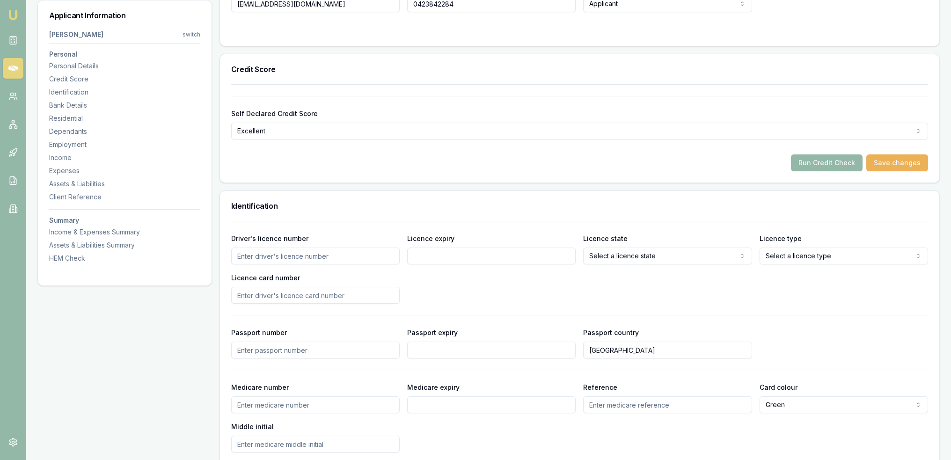 The width and height of the screenshot is (951, 460). What do you see at coordinates (315, 405) in the screenshot?
I see `input: Enter medicare number` at bounding box center [315, 405].